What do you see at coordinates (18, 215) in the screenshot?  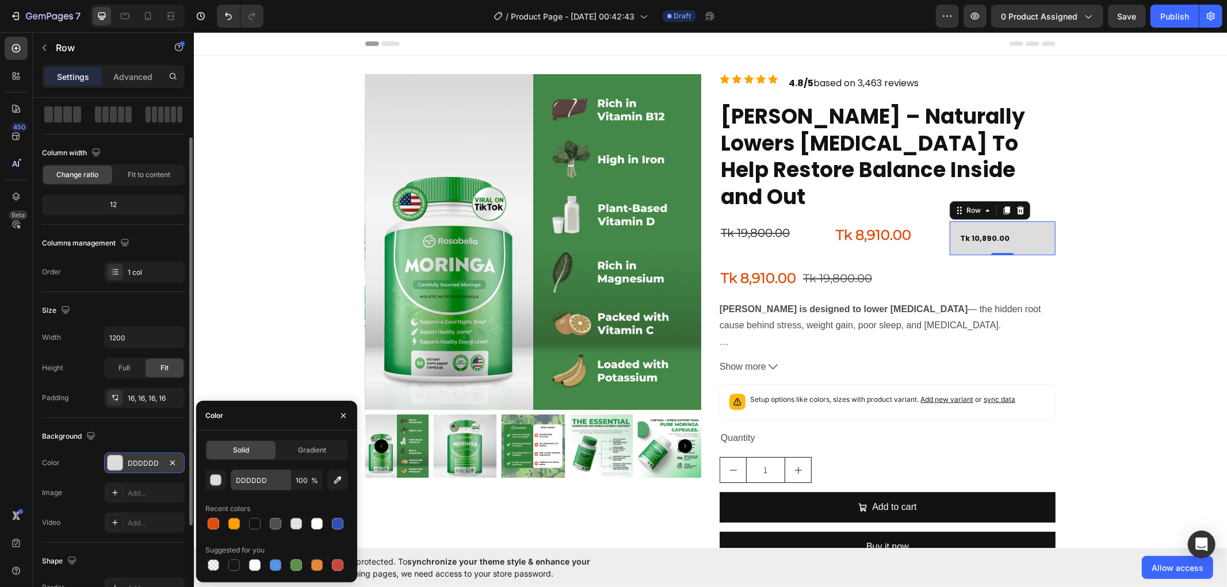 I see `div: Beta` at bounding box center [18, 215].